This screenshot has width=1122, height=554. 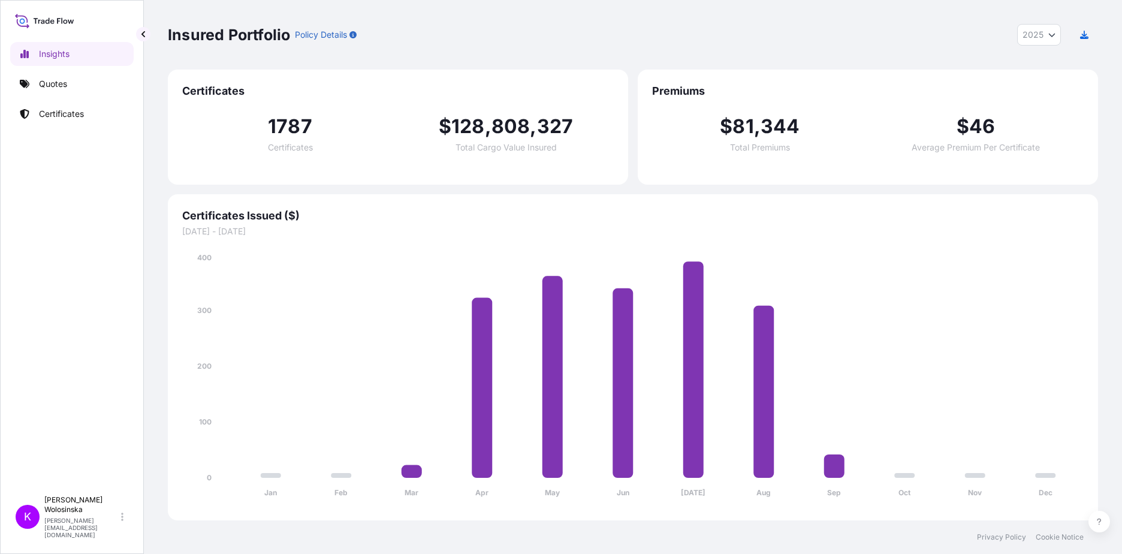 What do you see at coordinates (72, 54) in the screenshot?
I see `a: Insights` at bounding box center [72, 54].